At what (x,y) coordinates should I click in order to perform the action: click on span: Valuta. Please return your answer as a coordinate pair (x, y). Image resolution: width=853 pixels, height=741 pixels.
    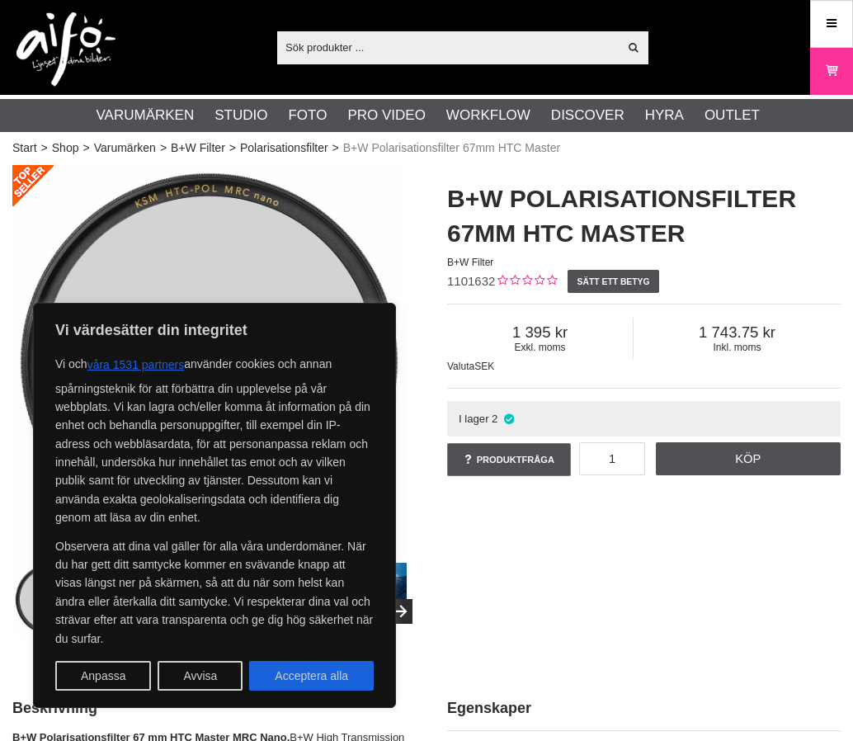
    Looking at the image, I should click on (460, 366).